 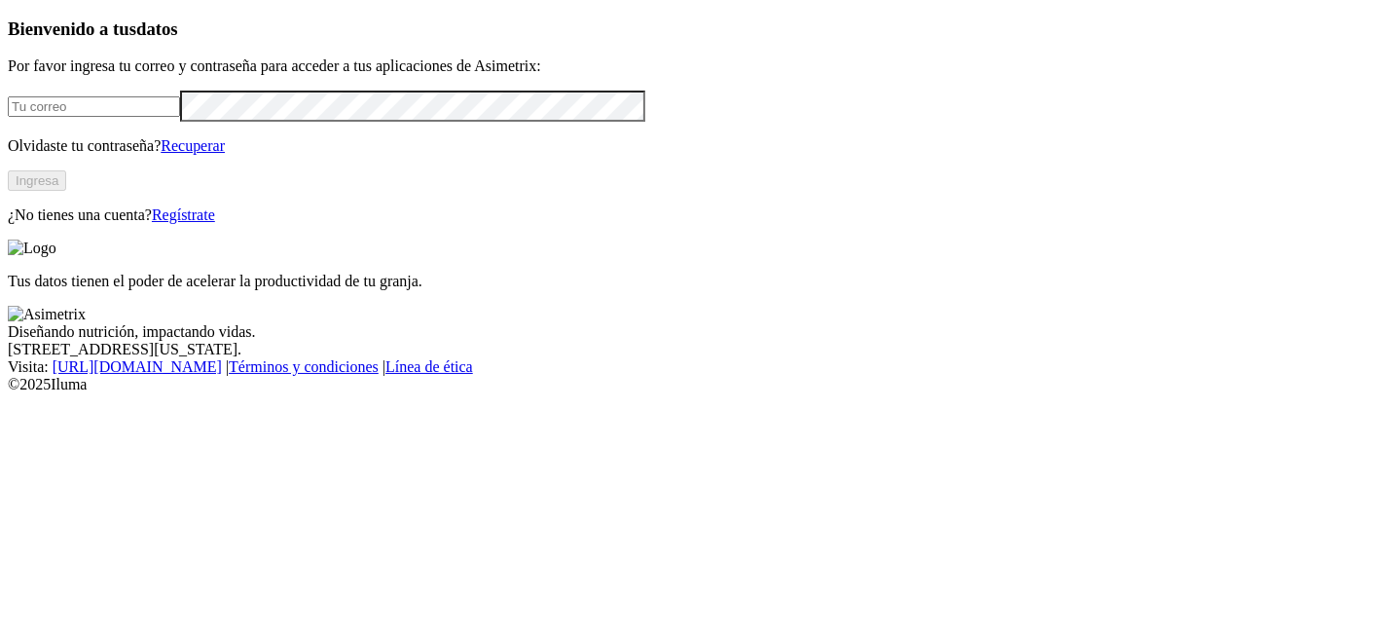 What do you see at coordinates (692, 146) in the screenshot?
I see `p: Olvidaste tu contraseña?` at bounding box center [692, 146].